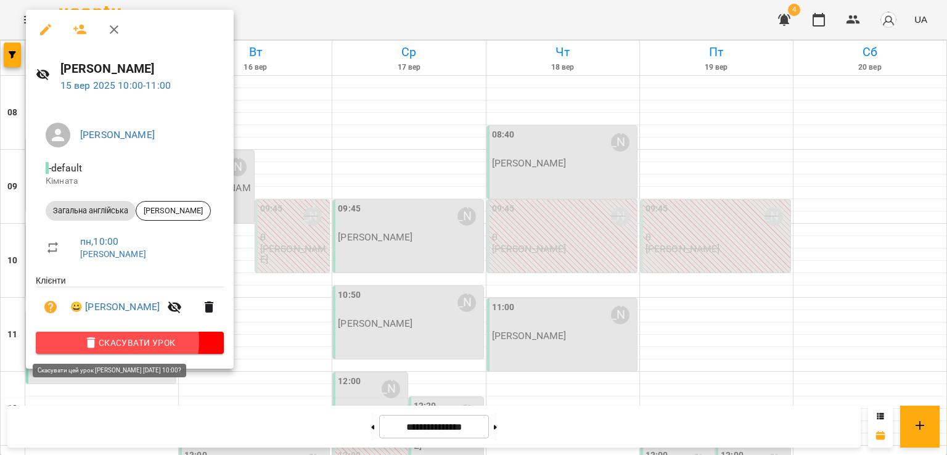  Describe the element at coordinates (130, 303) in the screenshot. I see `ul: Клієнти` at that location.